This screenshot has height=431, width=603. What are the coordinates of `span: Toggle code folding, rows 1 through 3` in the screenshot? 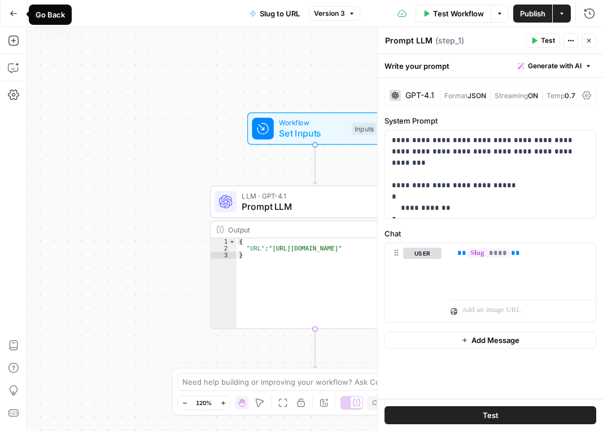 It's located at (232, 242).